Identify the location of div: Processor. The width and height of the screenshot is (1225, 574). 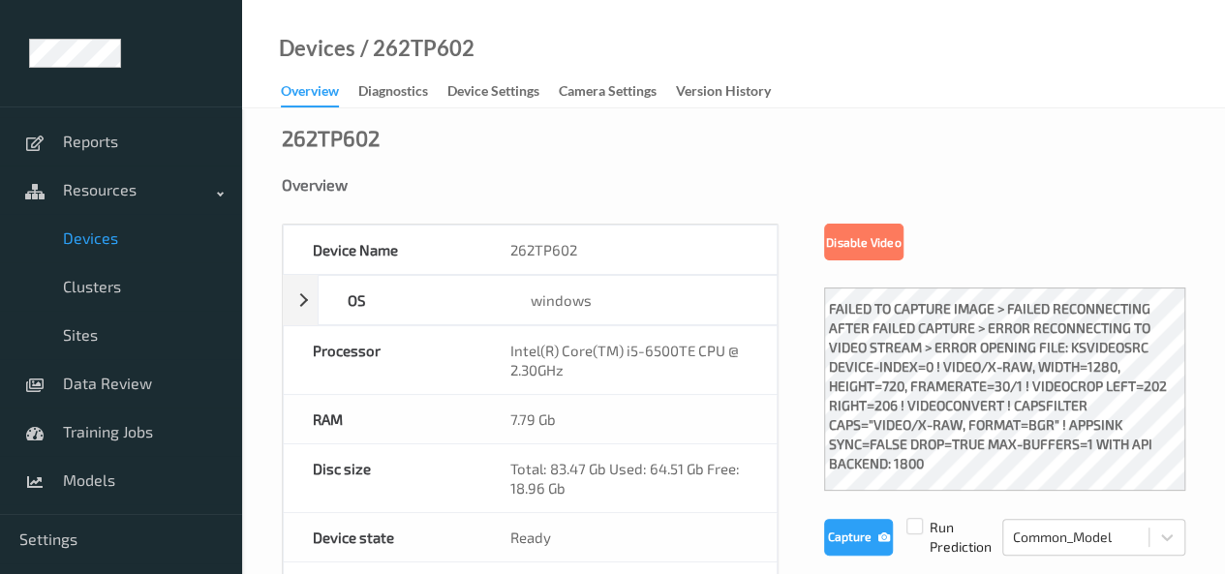
(382, 360).